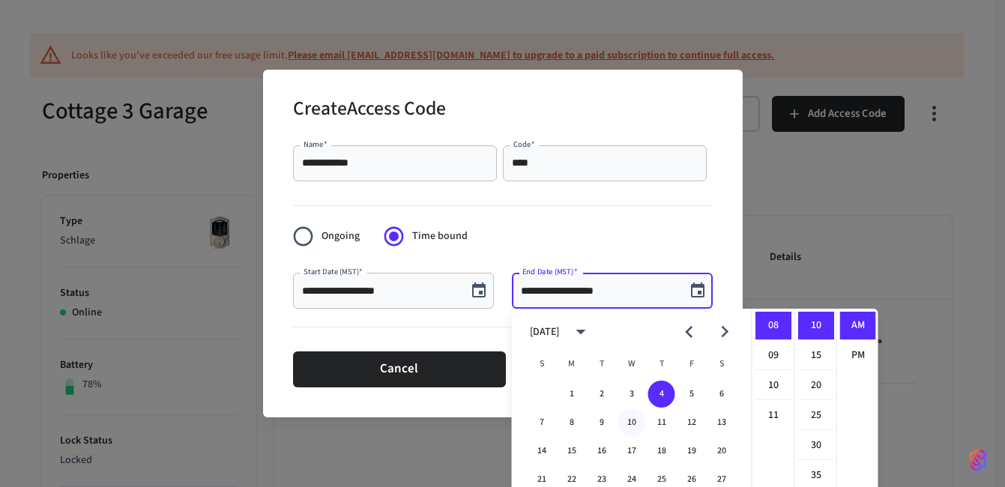 The image size is (1005, 487). What do you see at coordinates (602, 394) in the screenshot?
I see `button: 2` at bounding box center [602, 394].